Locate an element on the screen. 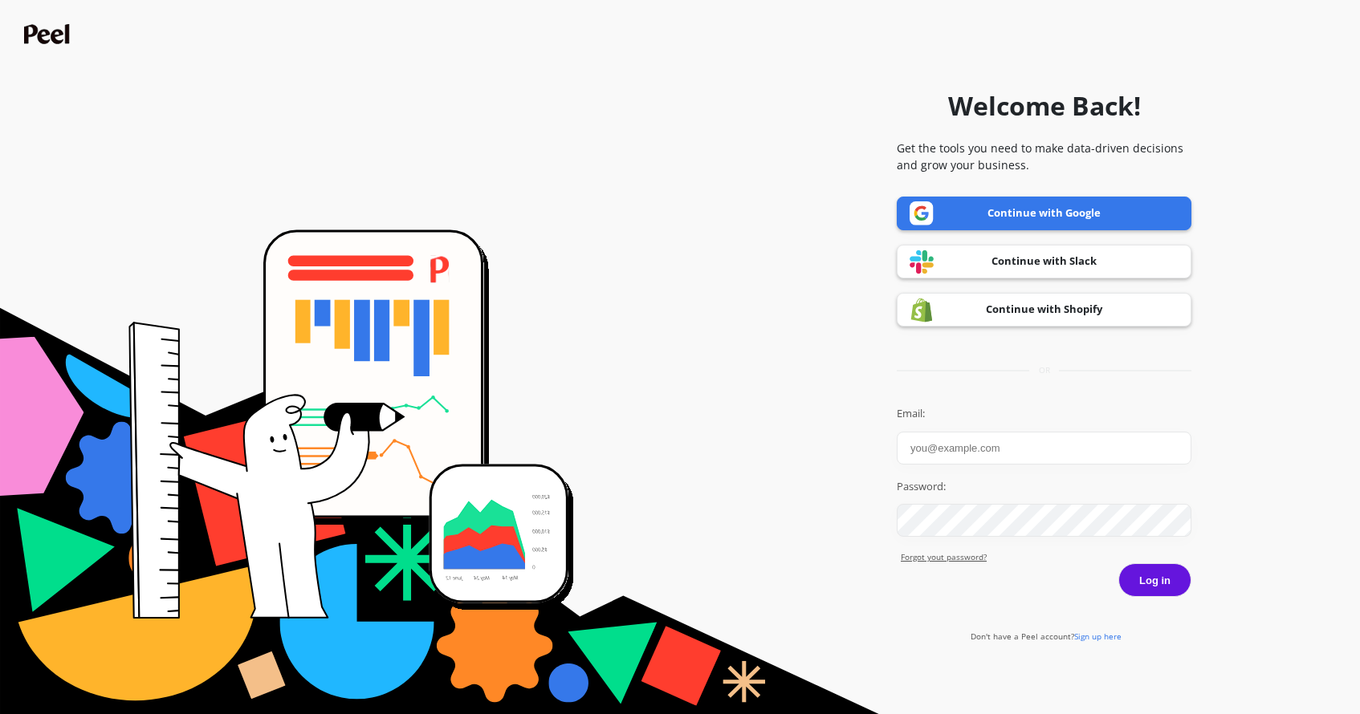  img: Slack logo is located at coordinates (921, 262).